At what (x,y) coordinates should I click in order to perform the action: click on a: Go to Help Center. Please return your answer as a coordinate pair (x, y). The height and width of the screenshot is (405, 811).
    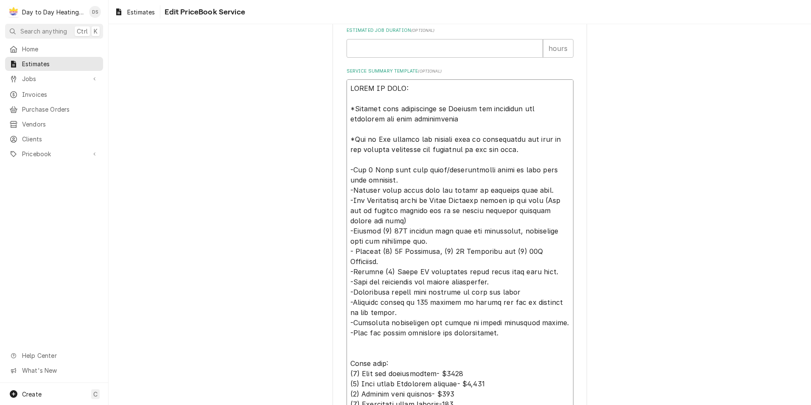
    Looking at the image, I should click on (54, 355).